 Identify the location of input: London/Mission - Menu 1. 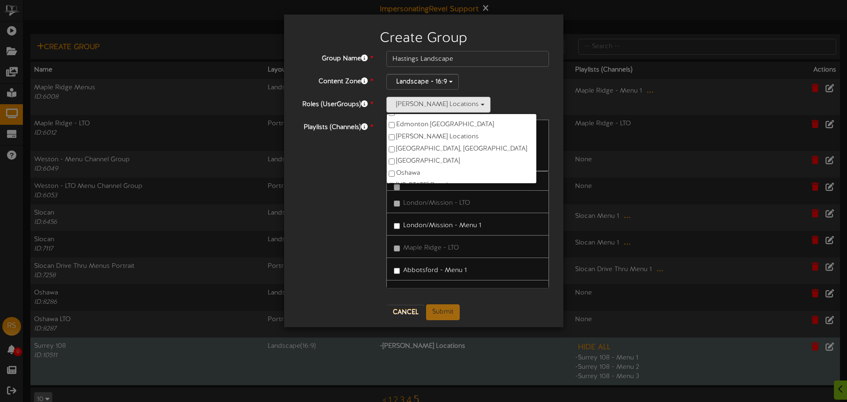
(397, 226).